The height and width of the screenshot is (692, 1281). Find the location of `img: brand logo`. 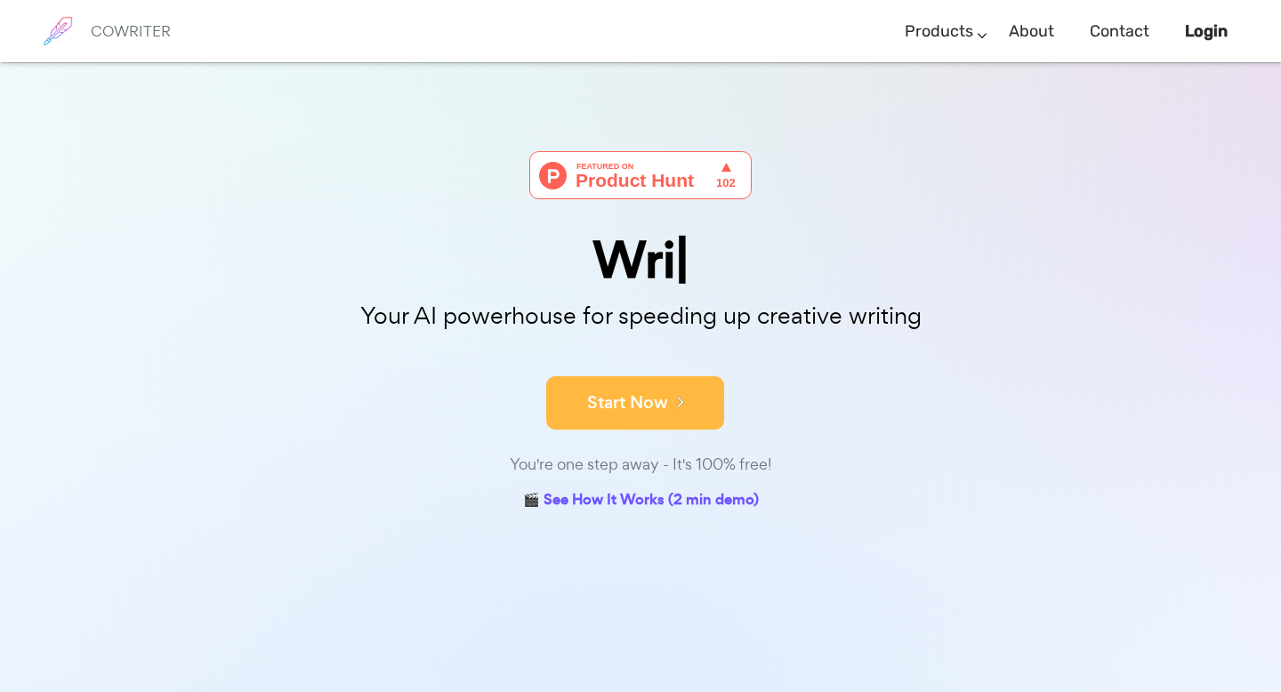

img: brand logo is located at coordinates (58, 31).